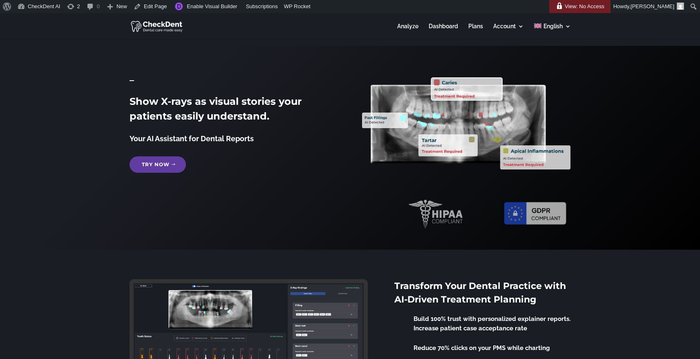 This screenshot has height=359, width=700. Describe the element at coordinates (467, 123) in the screenshot. I see `img: X_Ray_annotated` at that location.